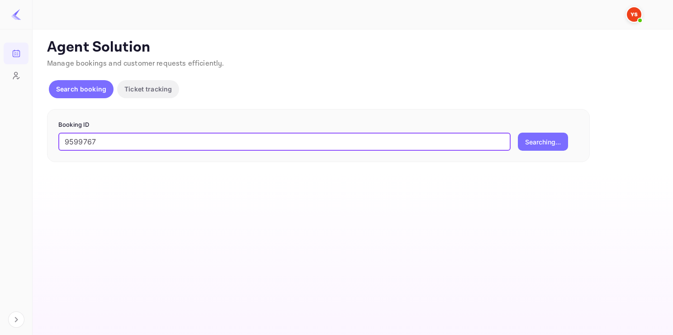 The width and height of the screenshot is (673, 335). What do you see at coordinates (81, 89) in the screenshot?
I see `p: Search booking` at bounding box center [81, 89].